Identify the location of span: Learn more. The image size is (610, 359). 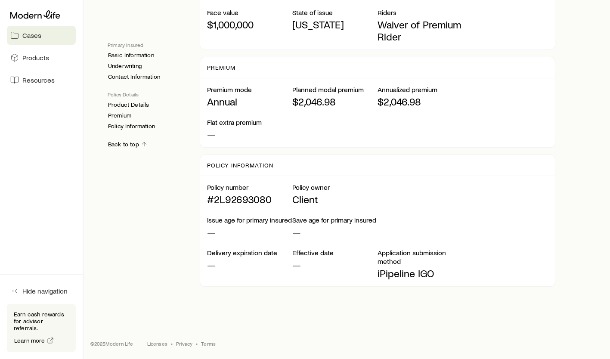
(30, 340).